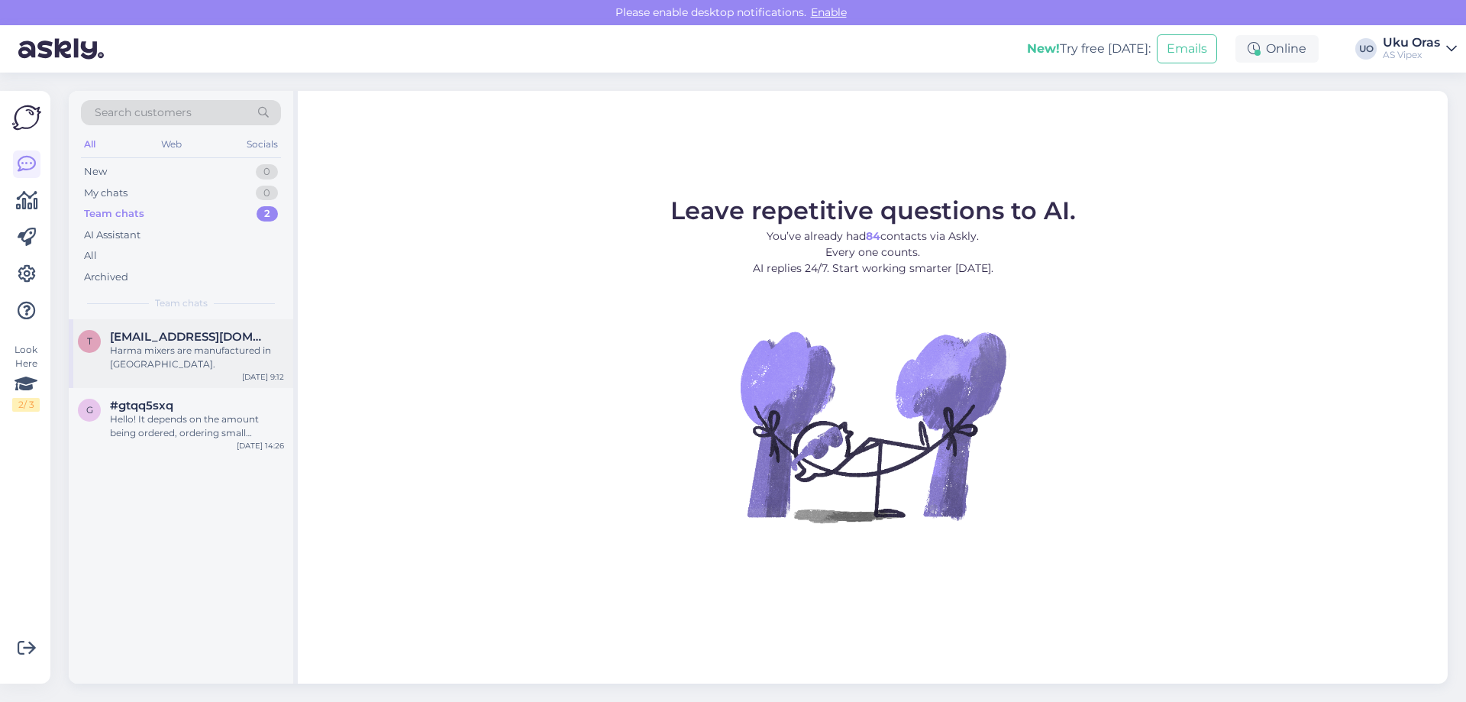  Describe the element at coordinates (197, 426) in the screenshot. I see `div: Hello! It depends on the amount being ordered, ordering small amounts to a location that far woul...` at that location.